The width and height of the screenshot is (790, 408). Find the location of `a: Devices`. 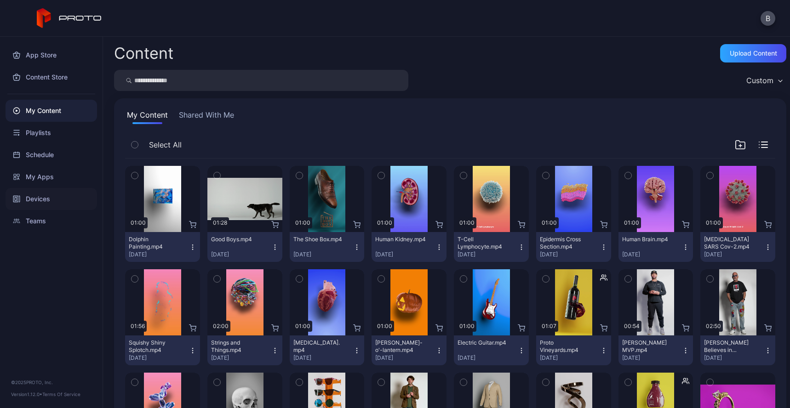

a: Devices is located at coordinates (51, 199).